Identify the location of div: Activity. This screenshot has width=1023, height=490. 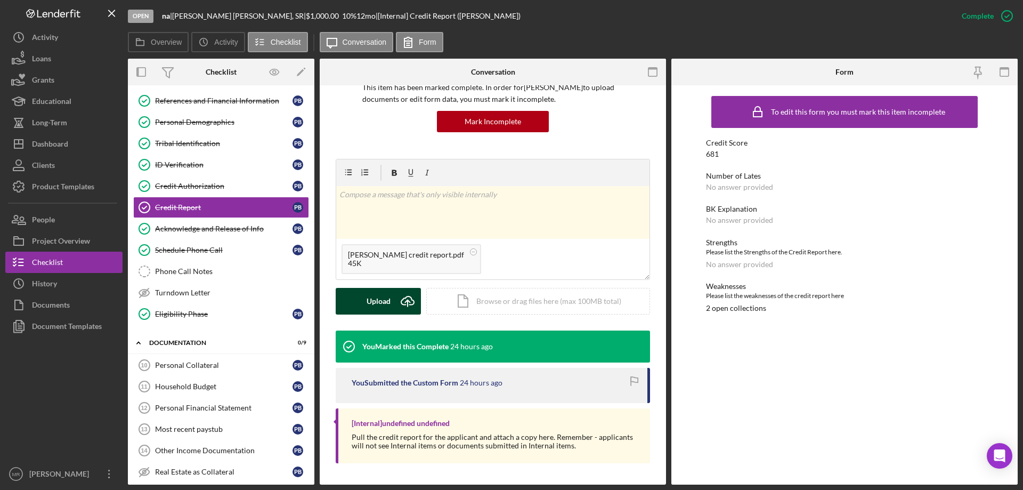
(45, 38).